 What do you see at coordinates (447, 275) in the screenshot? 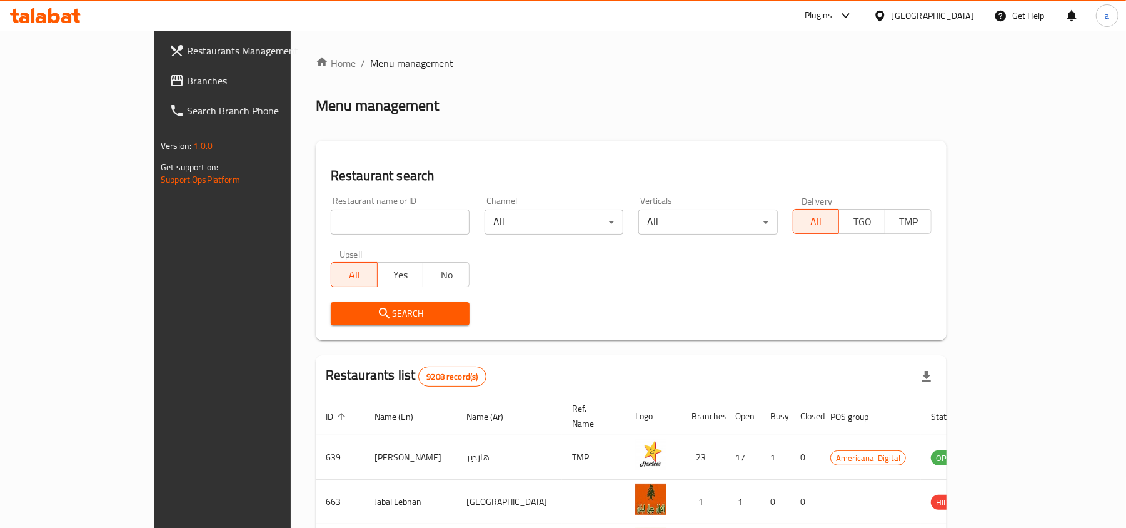
I see `span: No` at bounding box center [447, 275].